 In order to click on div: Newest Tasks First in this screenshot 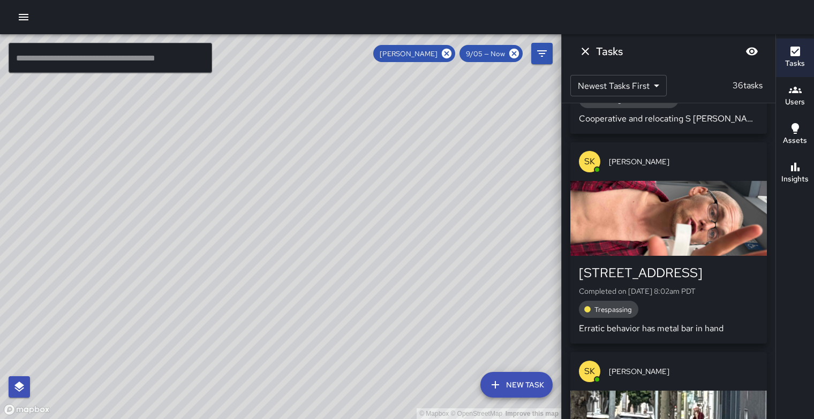, I will do `click(619, 86)`.